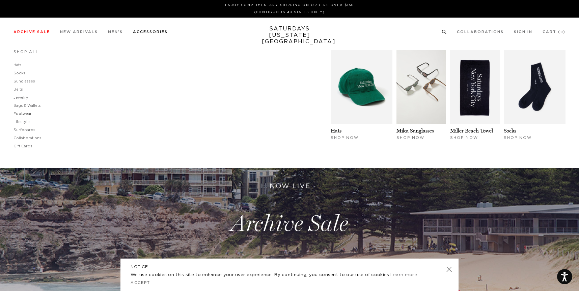 This screenshot has width=579, height=291. I want to click on a: Footwear, so click(23, 113).